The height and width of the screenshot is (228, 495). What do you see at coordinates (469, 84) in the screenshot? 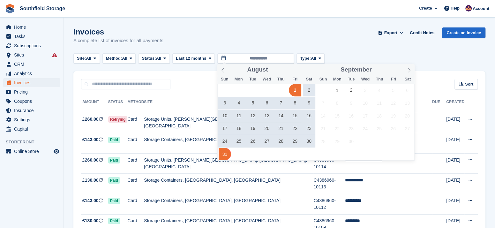
I see `span: Sort` at bounding box center [469, 84].